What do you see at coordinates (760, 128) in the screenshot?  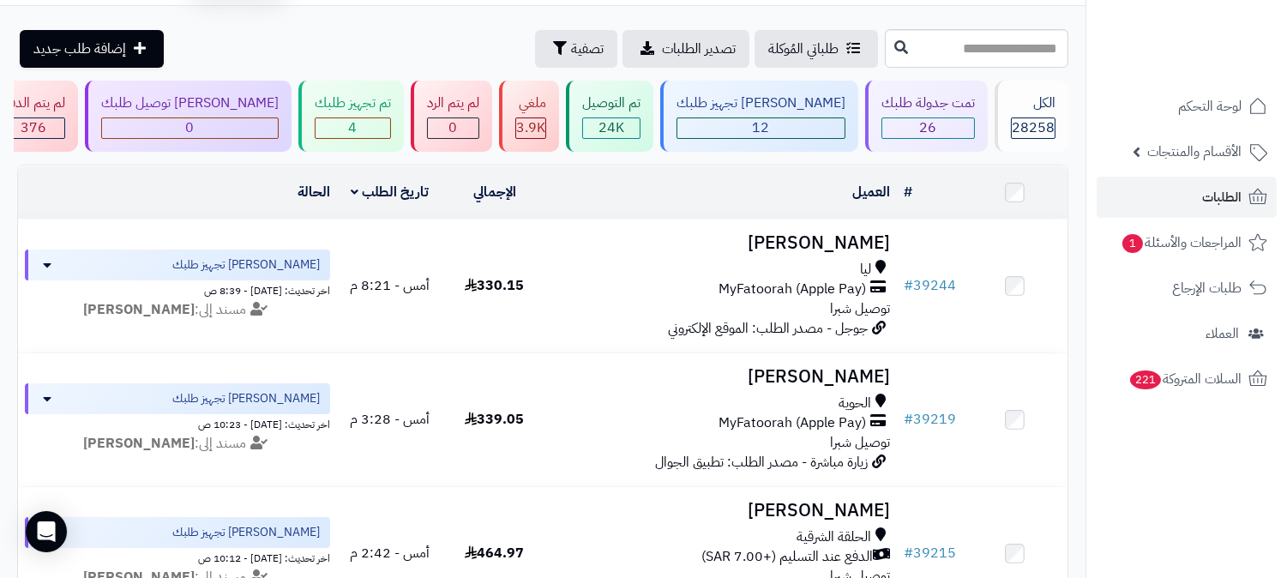 I see `div: 12` at bounding box center [760, 128].